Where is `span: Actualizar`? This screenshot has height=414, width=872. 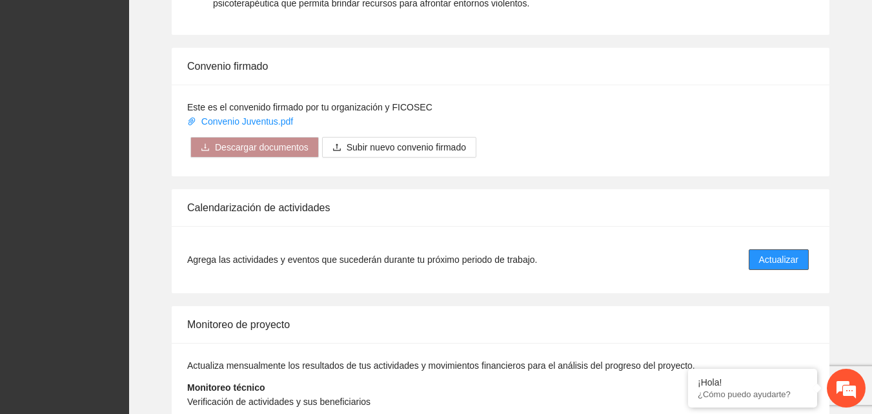
span: Actualizar is located at coordinates (778, 259).